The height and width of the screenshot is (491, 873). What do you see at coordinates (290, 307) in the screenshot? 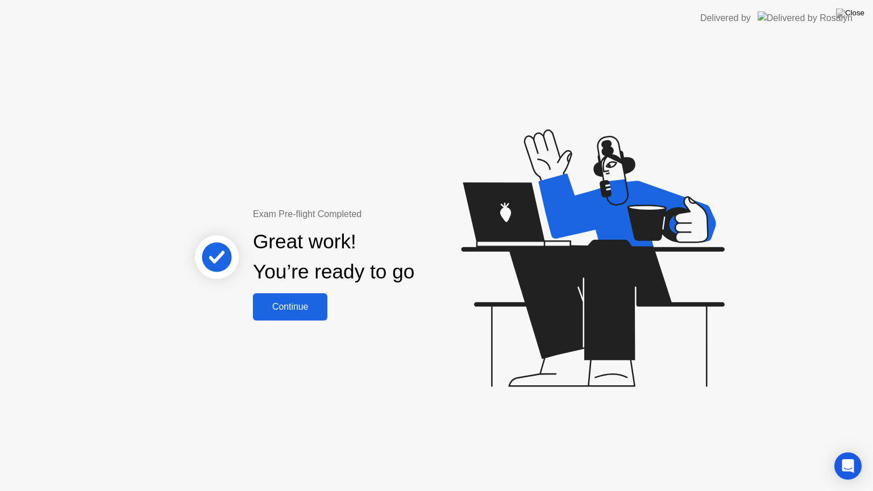
I see `button: Continue` at bounding box center [290, 307].